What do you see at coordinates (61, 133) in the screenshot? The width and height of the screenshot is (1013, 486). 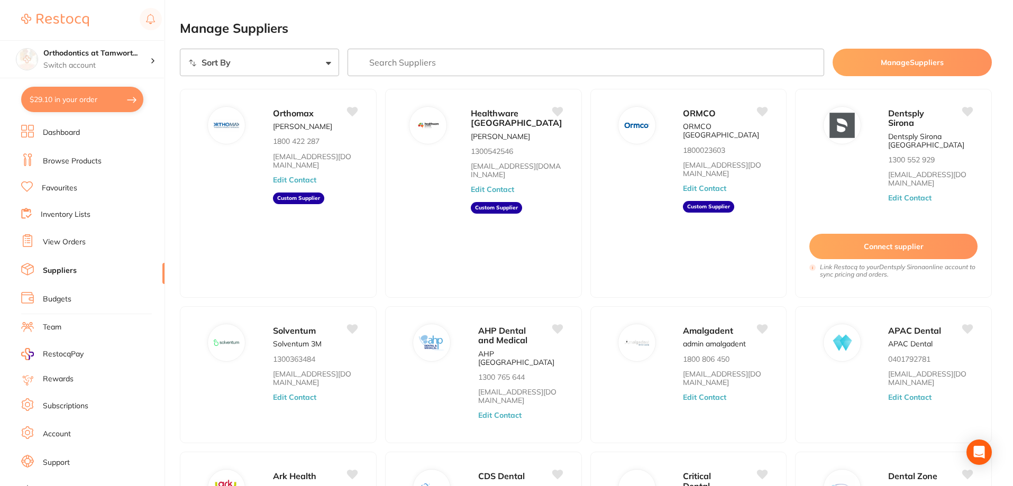 I see `a: Dashboard` at bounding box center [61, 133].